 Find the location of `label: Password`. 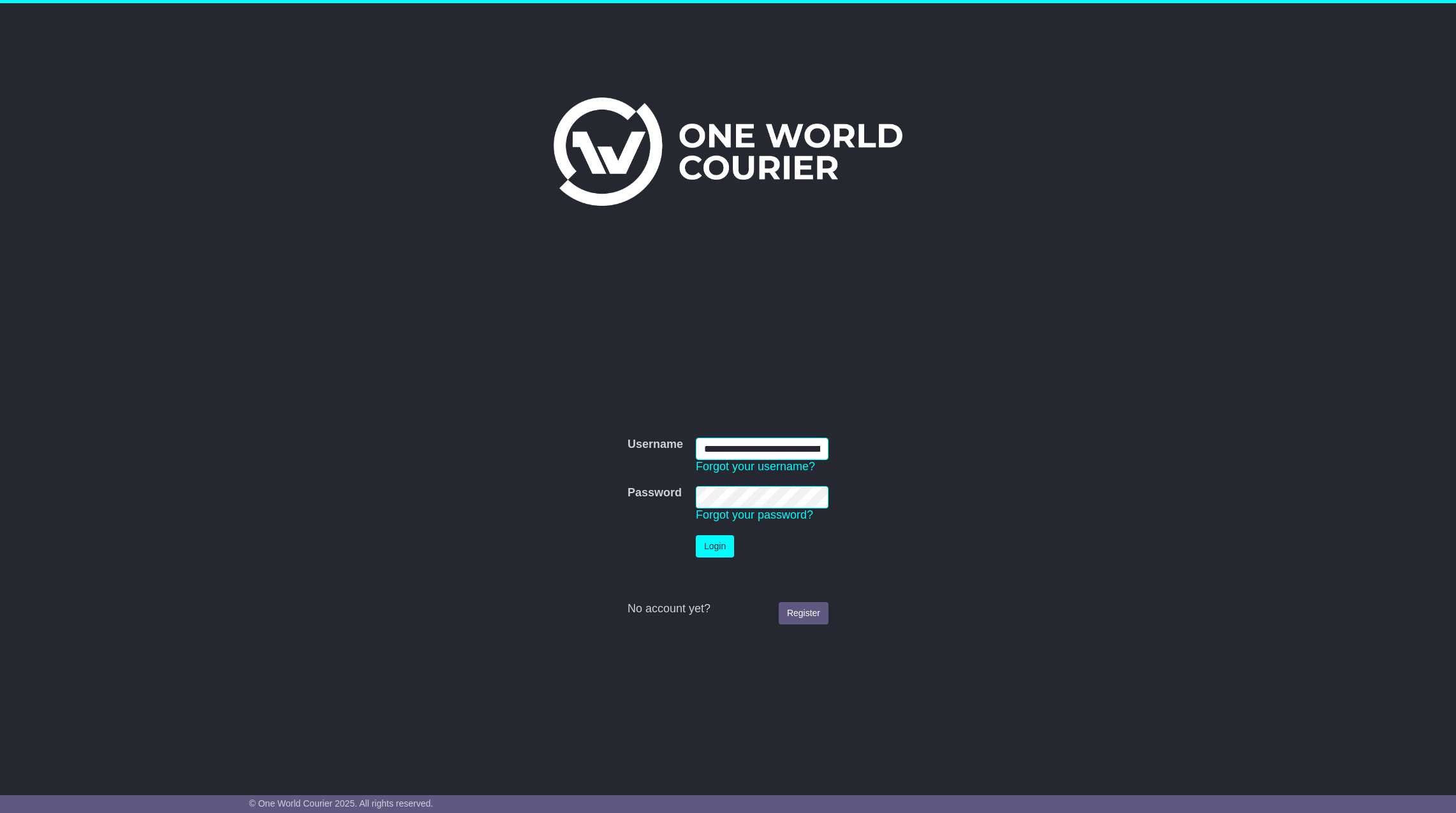

label: Password is located at coordinates (654, 493).